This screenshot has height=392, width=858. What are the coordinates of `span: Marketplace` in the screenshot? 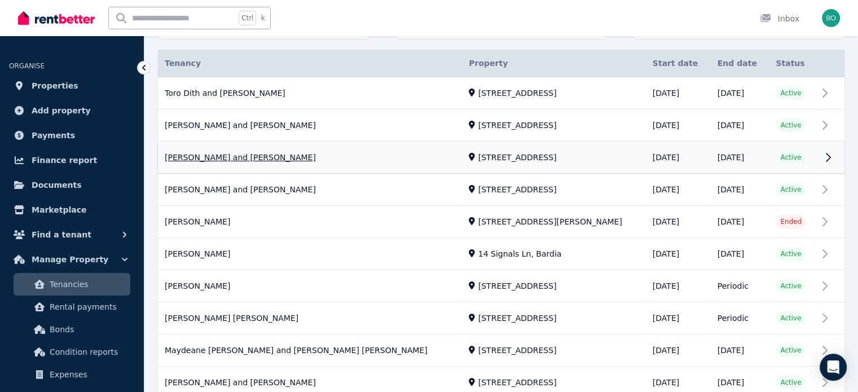 It's located at (59, 210).